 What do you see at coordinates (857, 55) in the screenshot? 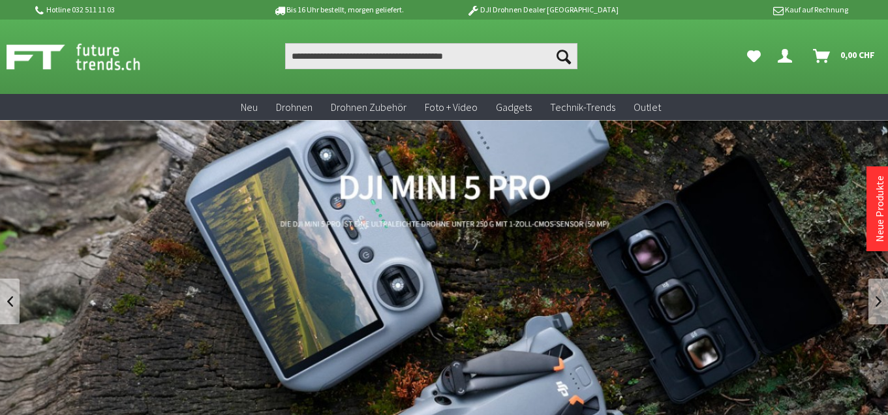
I see `span: 0,00 CHF` at bounding box center [857, 55].